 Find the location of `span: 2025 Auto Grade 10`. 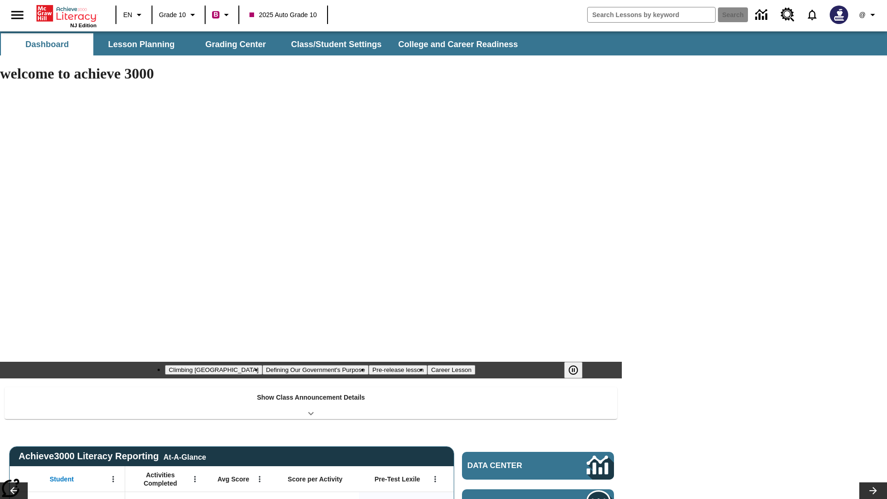

span: 2025 Auto Grade 10 is located at coordinates (283, 15).